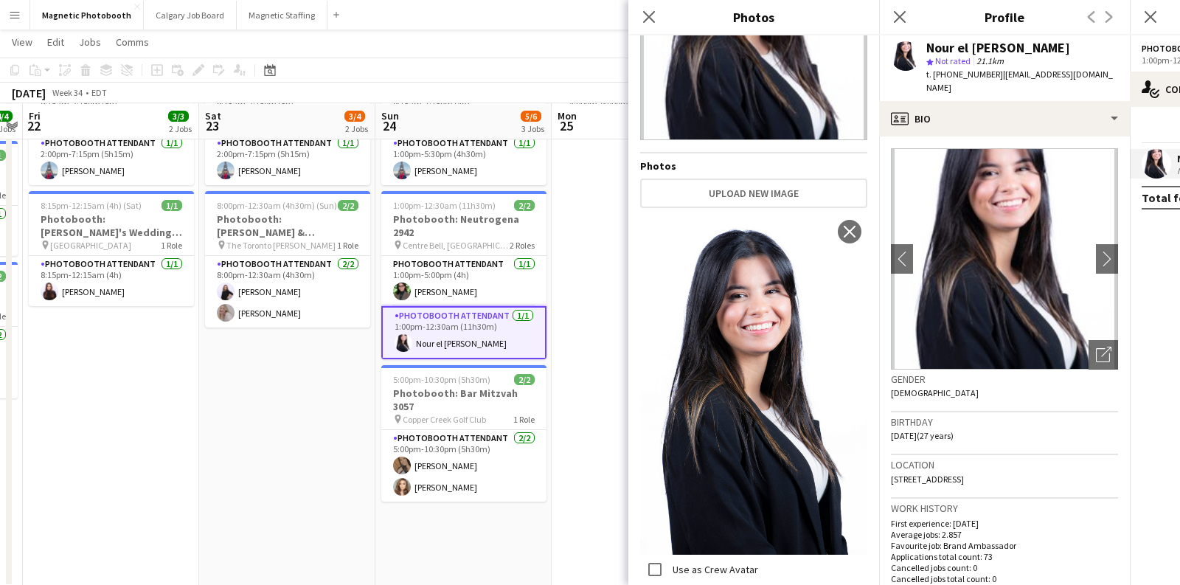 The height and width of the screenshot is (585, 1180). I want to click on h3: Work history, so click(1005, 508).